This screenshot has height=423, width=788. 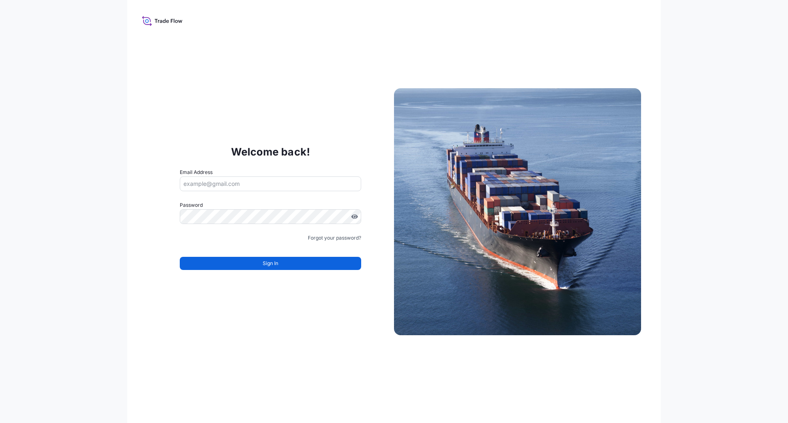 What do you see at coordinates (517, 212) in the screenshot?
I see `img: Ship illustration` at bounding box center [517, 212].